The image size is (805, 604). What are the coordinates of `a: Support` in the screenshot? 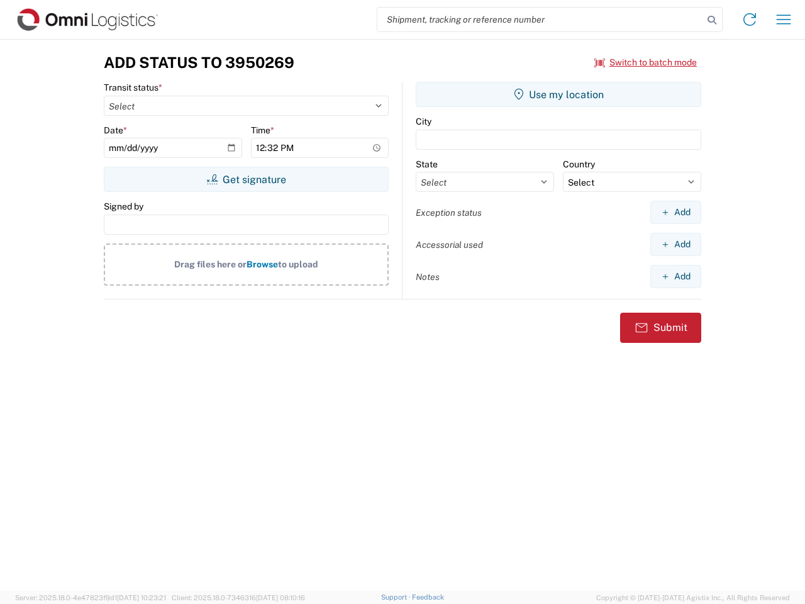 It's located at (397, 597).